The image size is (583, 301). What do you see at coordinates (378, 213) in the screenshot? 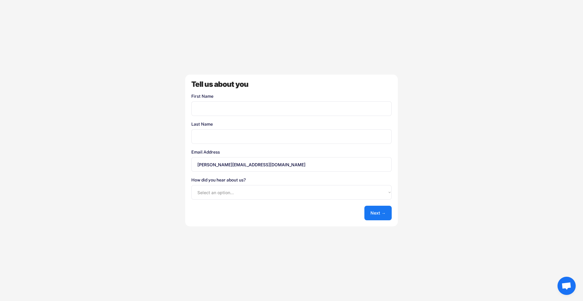
I see `button: Next →` at bounding box center [378, 213].